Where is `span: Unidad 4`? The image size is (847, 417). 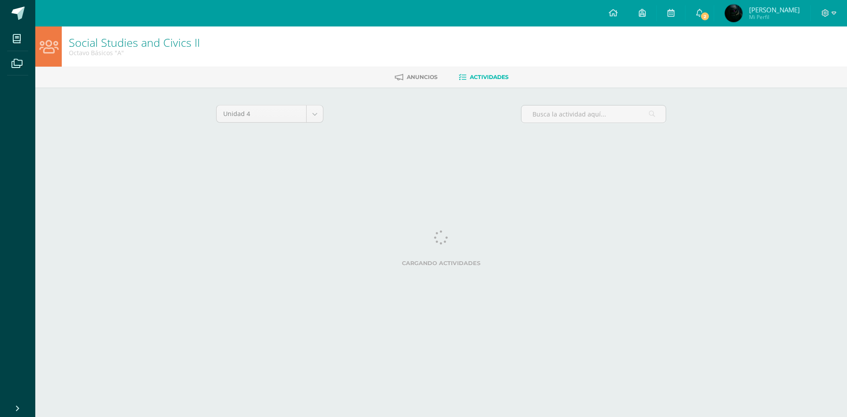
span: Unidad 4 is located at coordinates (261, 114).